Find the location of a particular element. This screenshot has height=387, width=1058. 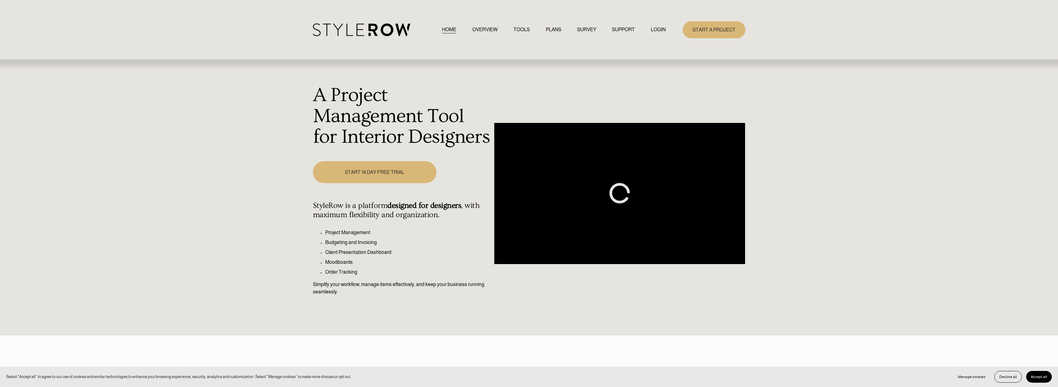

button: Accept all is located at coordinates (1039, 377).